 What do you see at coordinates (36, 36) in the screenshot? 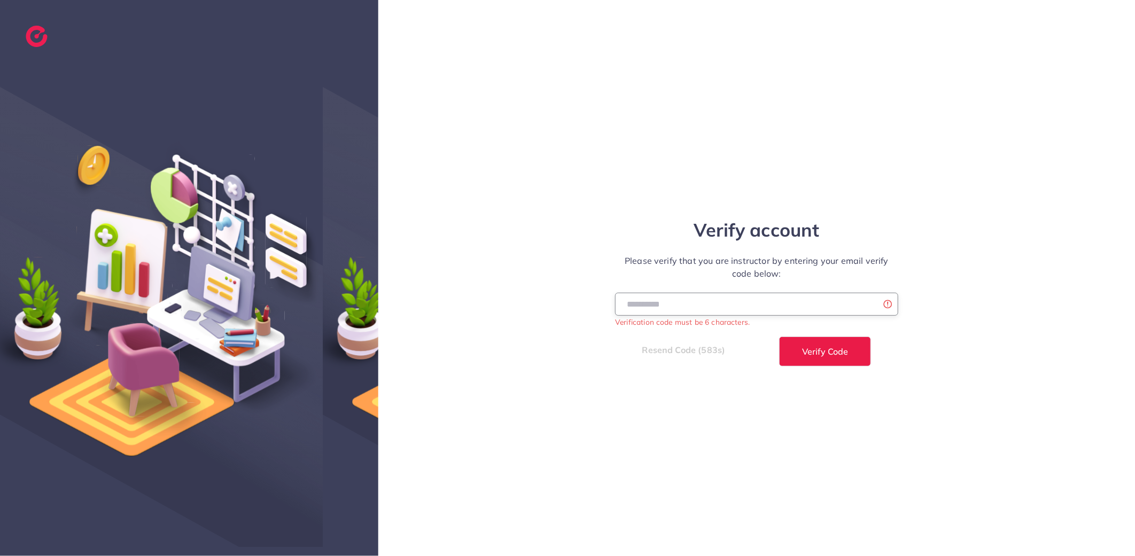
I see `img: logo` at bounding box center [36, 36].